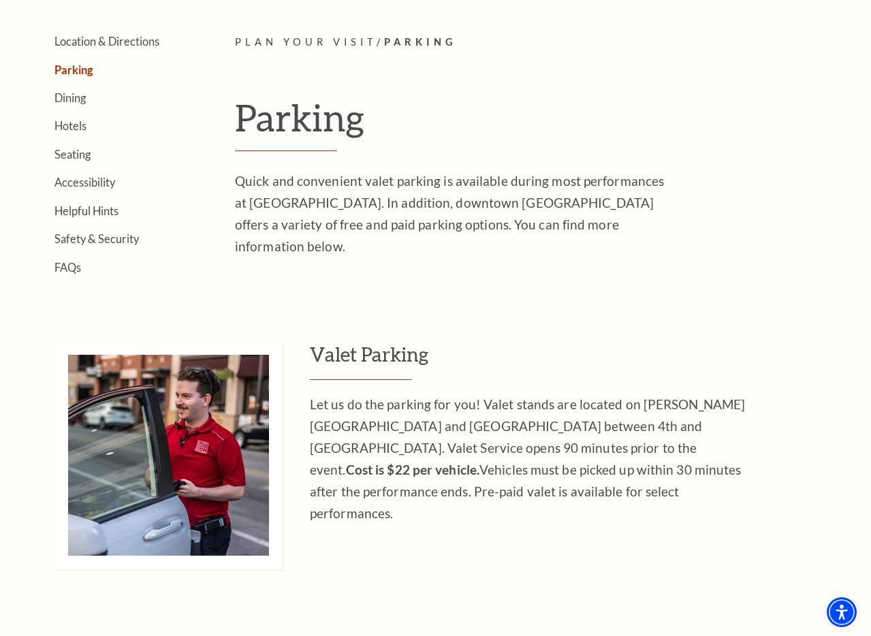 This screenshot has height=636, width=871. What do you see at coordinates (86, 210) in the screenshot?
I see `a: Helpful Hints` at bounding box center [86, 210].